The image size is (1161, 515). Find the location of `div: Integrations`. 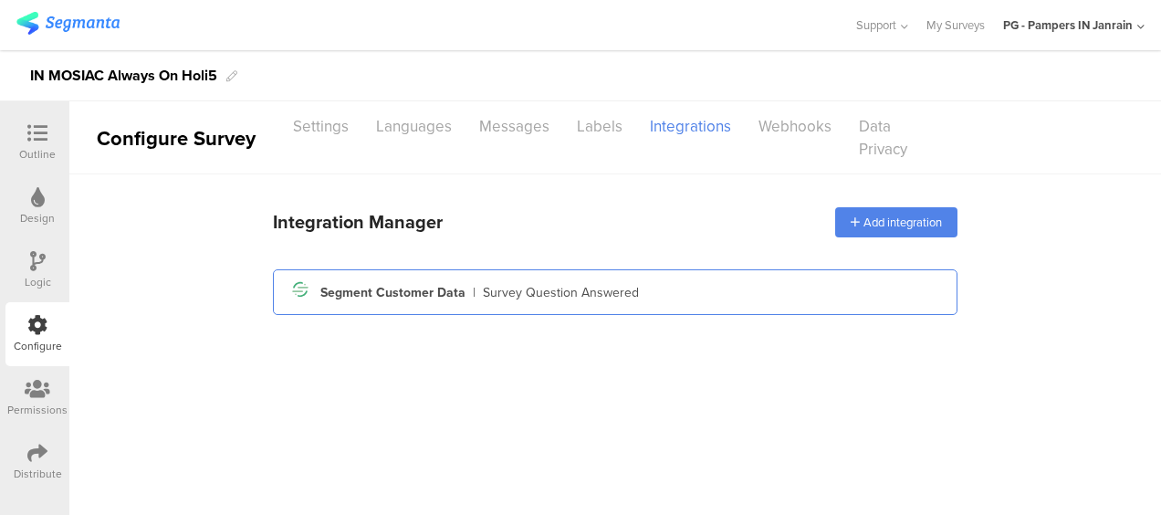

div: Integrations is located at coordinates (690, 126).